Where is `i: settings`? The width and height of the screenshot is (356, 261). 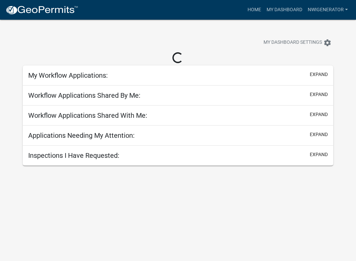
i: settings is located at coordinates (327, 43).